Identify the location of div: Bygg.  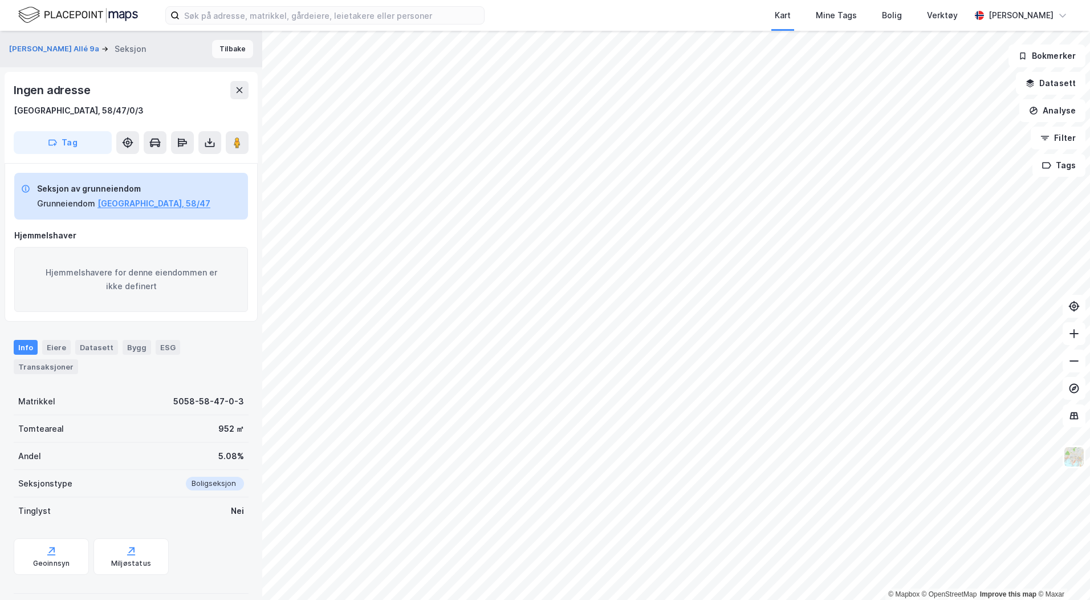
(137, 347).